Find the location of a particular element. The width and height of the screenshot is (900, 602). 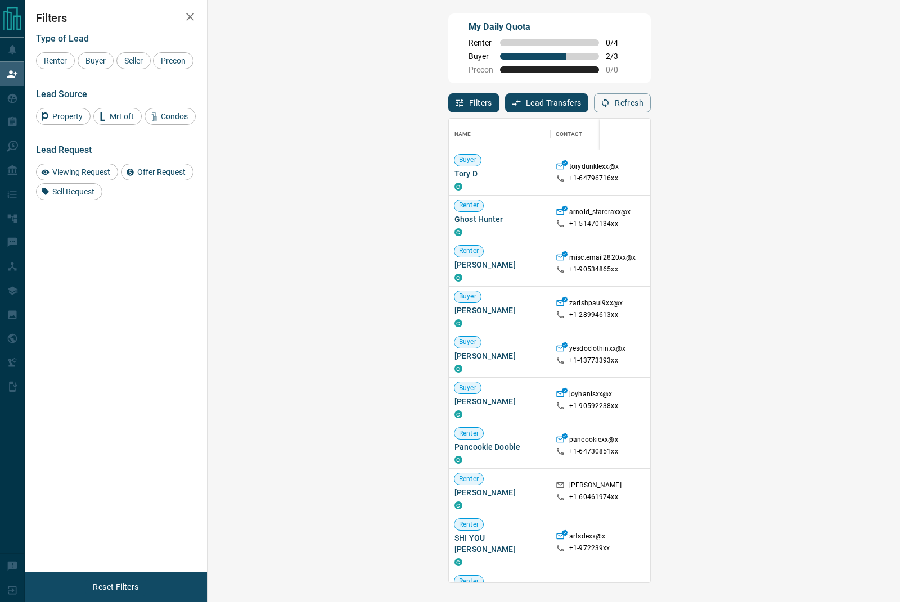

span: Viewing Request is located at coordinates (81, 172).